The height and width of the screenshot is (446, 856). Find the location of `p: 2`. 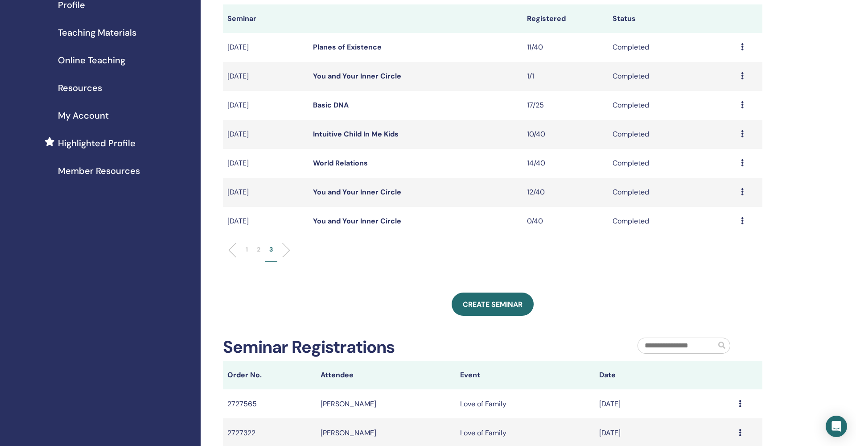

p: 2 is located at coordinates (259, 249).